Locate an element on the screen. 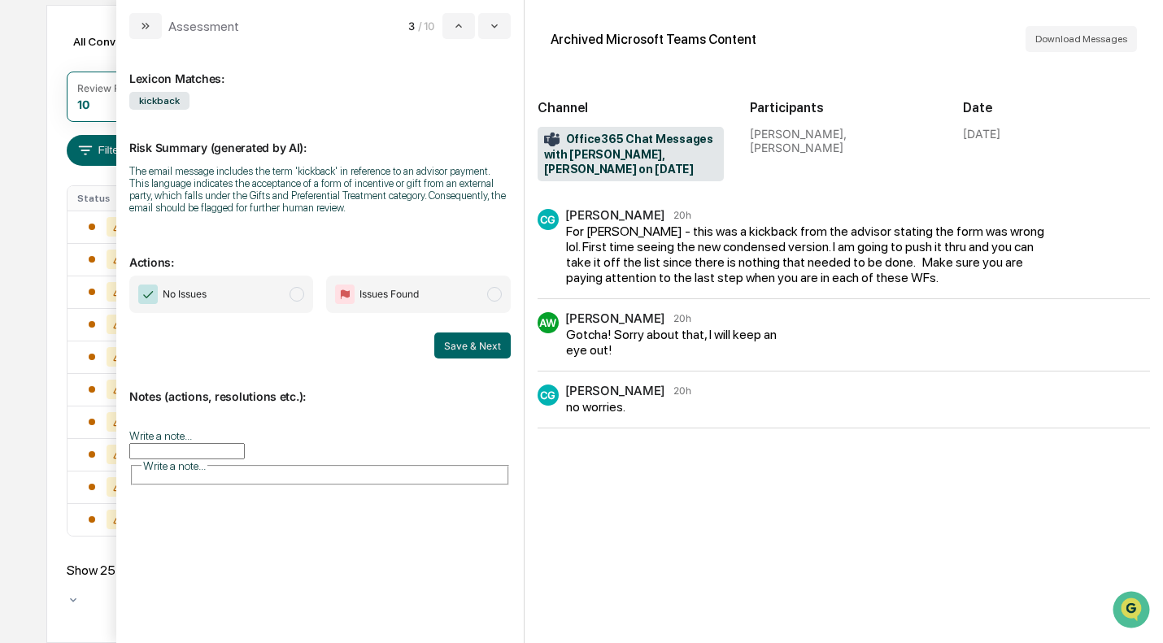  div: We're available if you need us! is located at coordinates (130, 147).